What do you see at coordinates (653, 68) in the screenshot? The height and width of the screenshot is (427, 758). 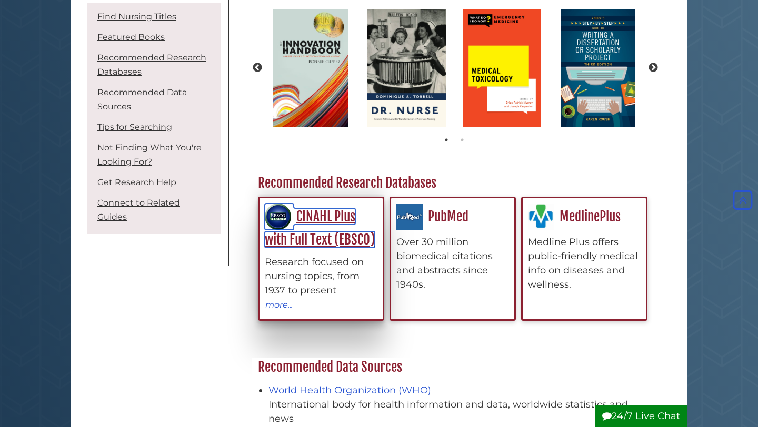 I see `button: Next` at bounding box center [653, 68].